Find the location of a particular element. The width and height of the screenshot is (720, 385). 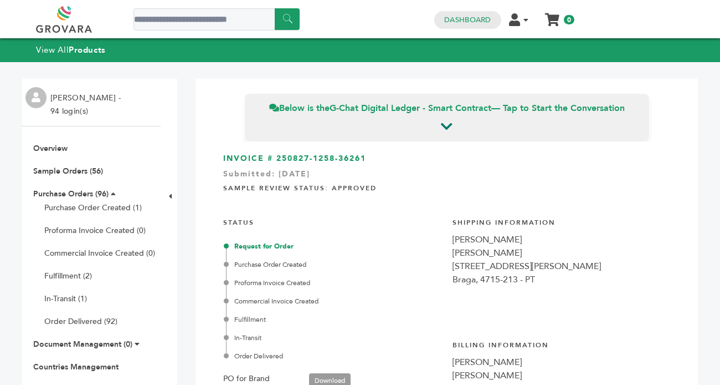

h4: Billing Information is located at coordinates (562, 344).